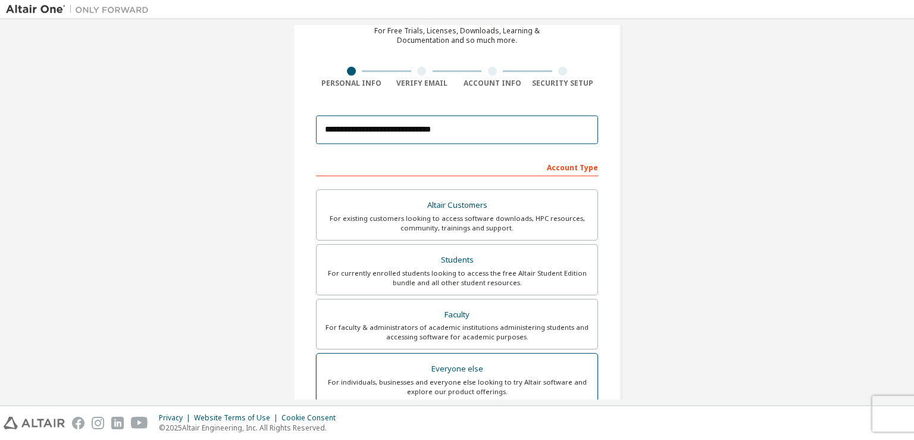  I want to click on div: Everyone else, so click(457, 369).